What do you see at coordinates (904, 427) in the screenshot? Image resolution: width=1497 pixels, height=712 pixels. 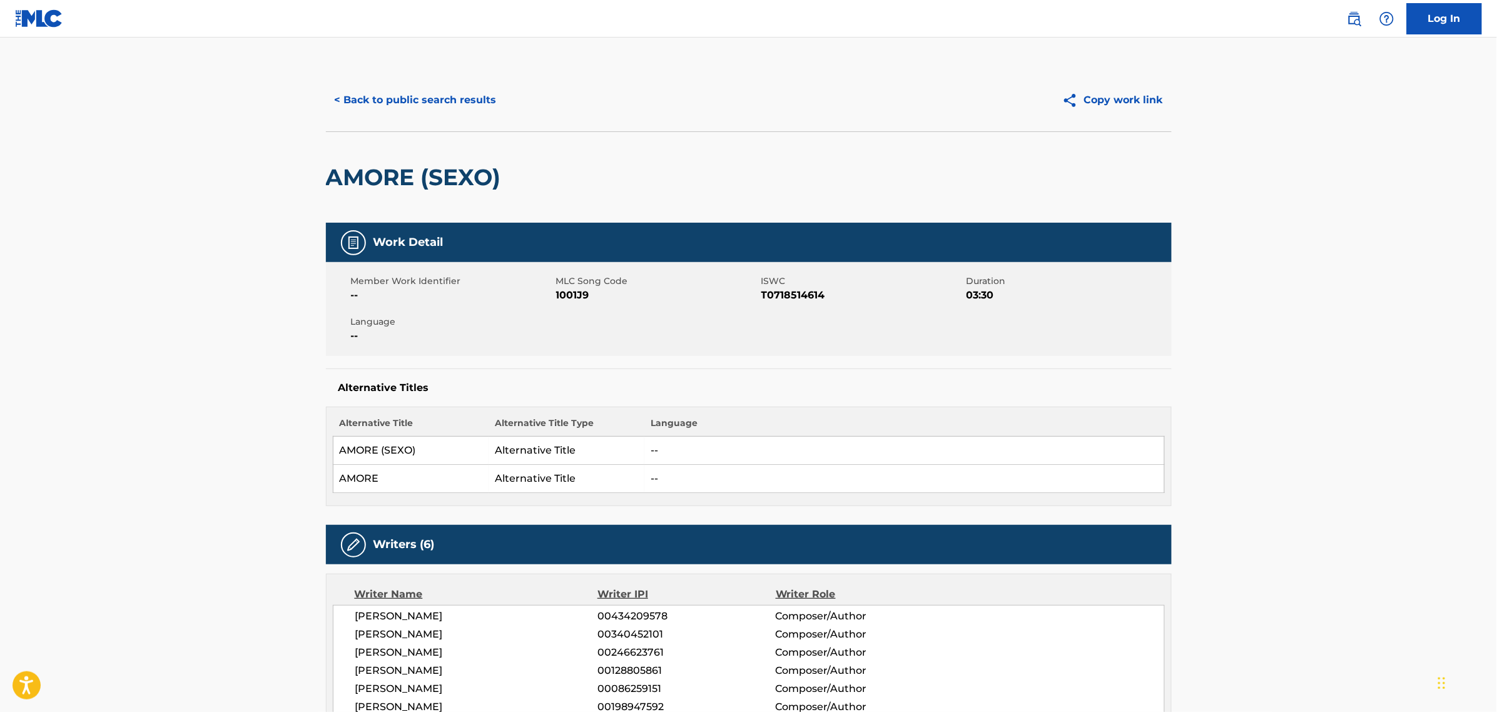 I see `th: Language` at bounding box center [904, 427].